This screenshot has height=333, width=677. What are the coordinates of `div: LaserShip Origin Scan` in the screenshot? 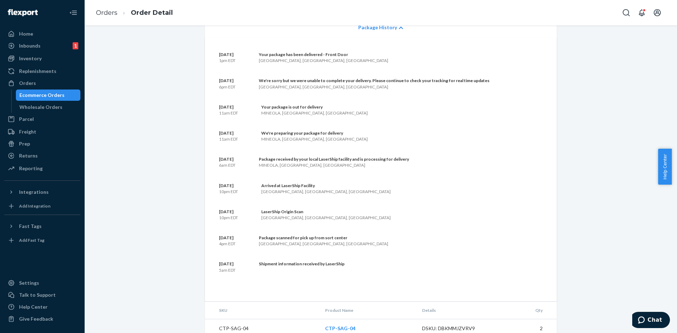 It's located at (326, 212).